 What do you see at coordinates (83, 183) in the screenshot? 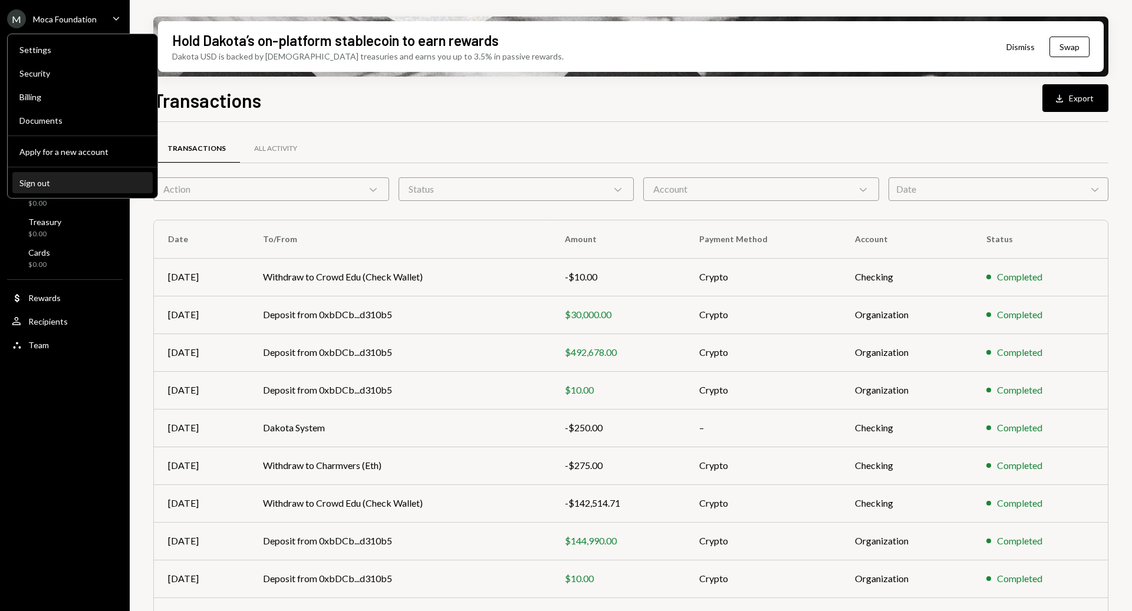
I see `button: Sign out` at bounding box center [83, 183].